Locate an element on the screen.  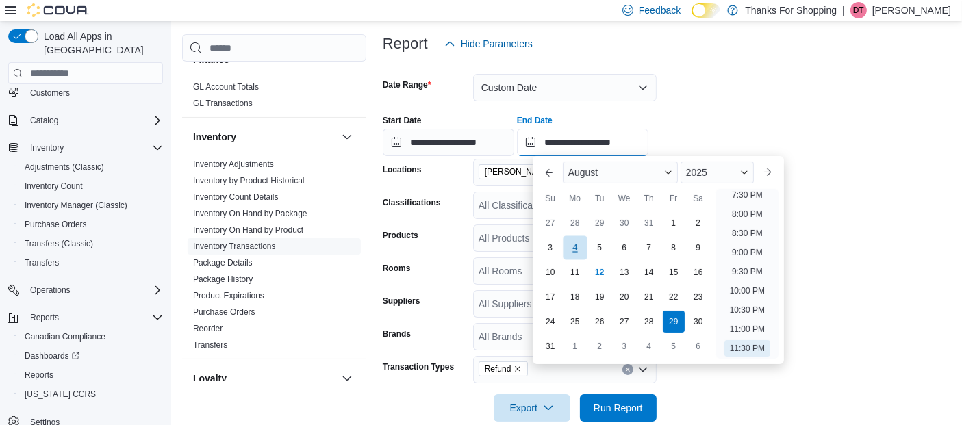
div: day-28 is located at coordinates (649, 322).